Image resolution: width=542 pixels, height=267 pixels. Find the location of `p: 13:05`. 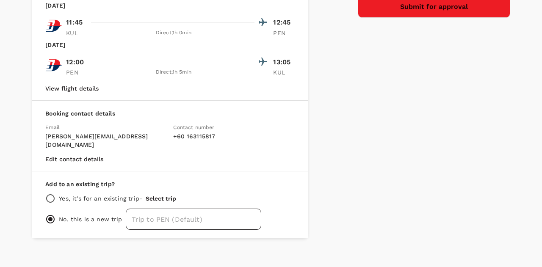

p: 13:05 is located at coordinates (284, 62).